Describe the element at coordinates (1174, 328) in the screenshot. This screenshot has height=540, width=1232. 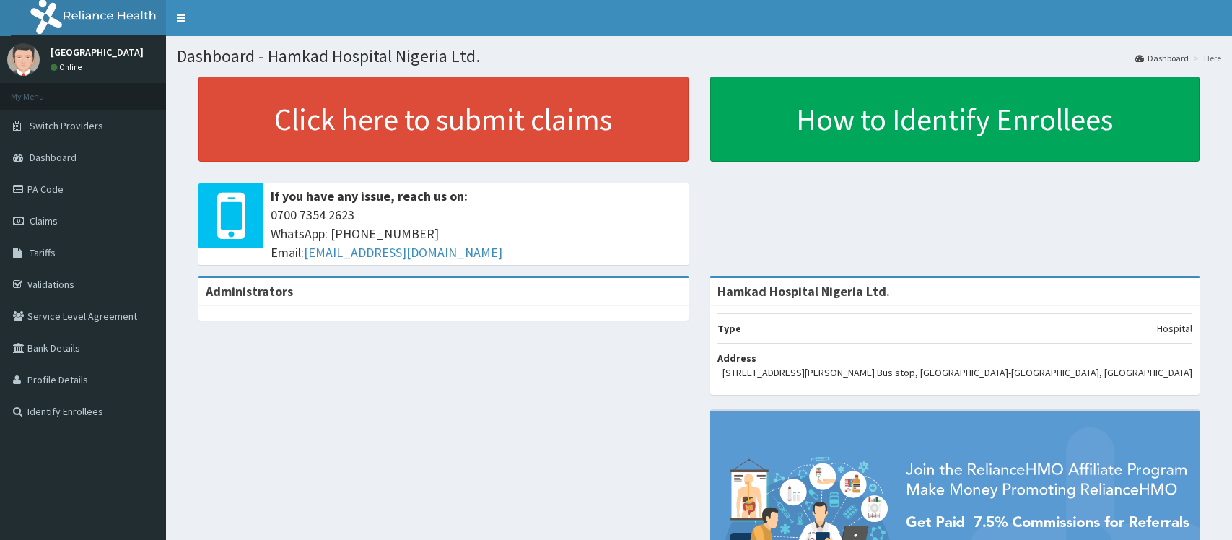
I see `p: Hospital` at that location.